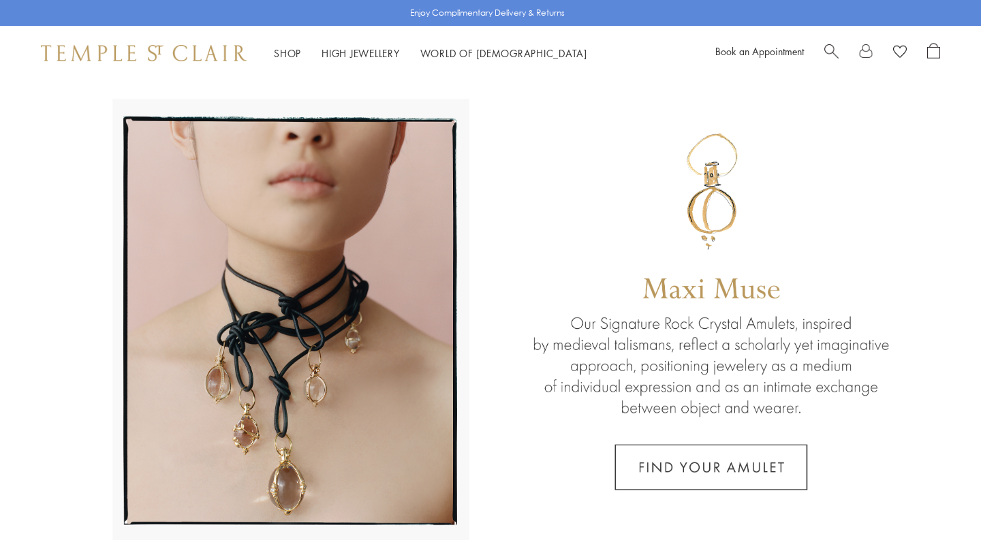 The height and width of the screenshot is (540, 981). Describe the element at coordinates (900, 53) in the screenshot. I see `a: View Wishlist` at that location.